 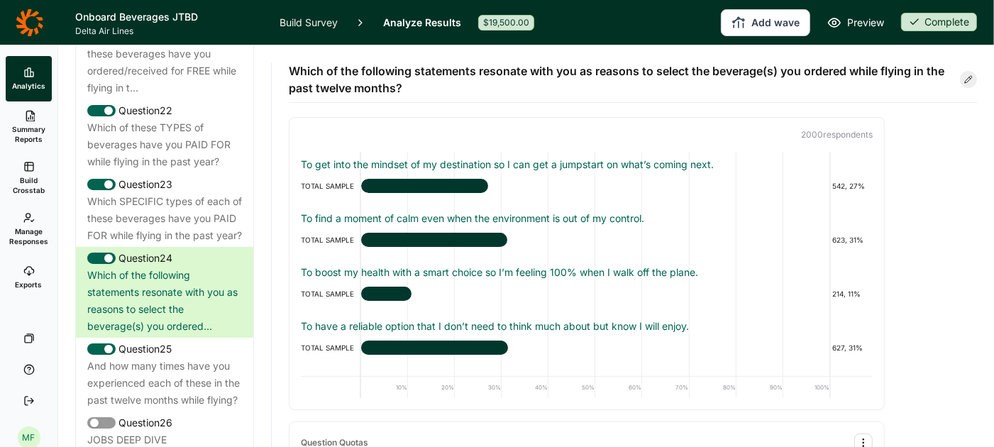 What do you see at coordinates (431, 387) in the screenshot?
I see `div: 20%` at bounding box center [431, 387].